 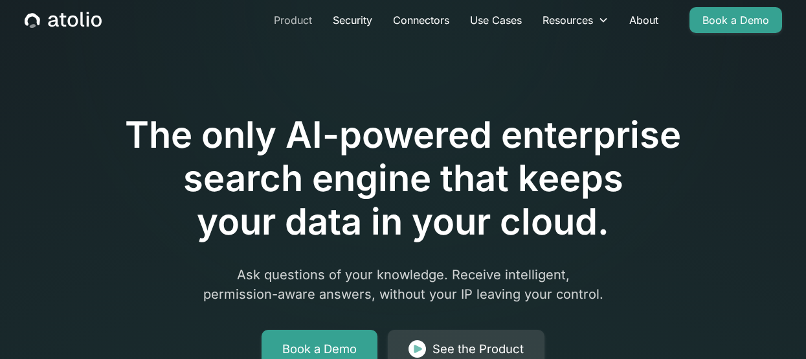 I want to click on p: Ask questions of your knowledge. Receive intelligent, permission-aware answers, without your IP l..., so click(x=403, y=284).